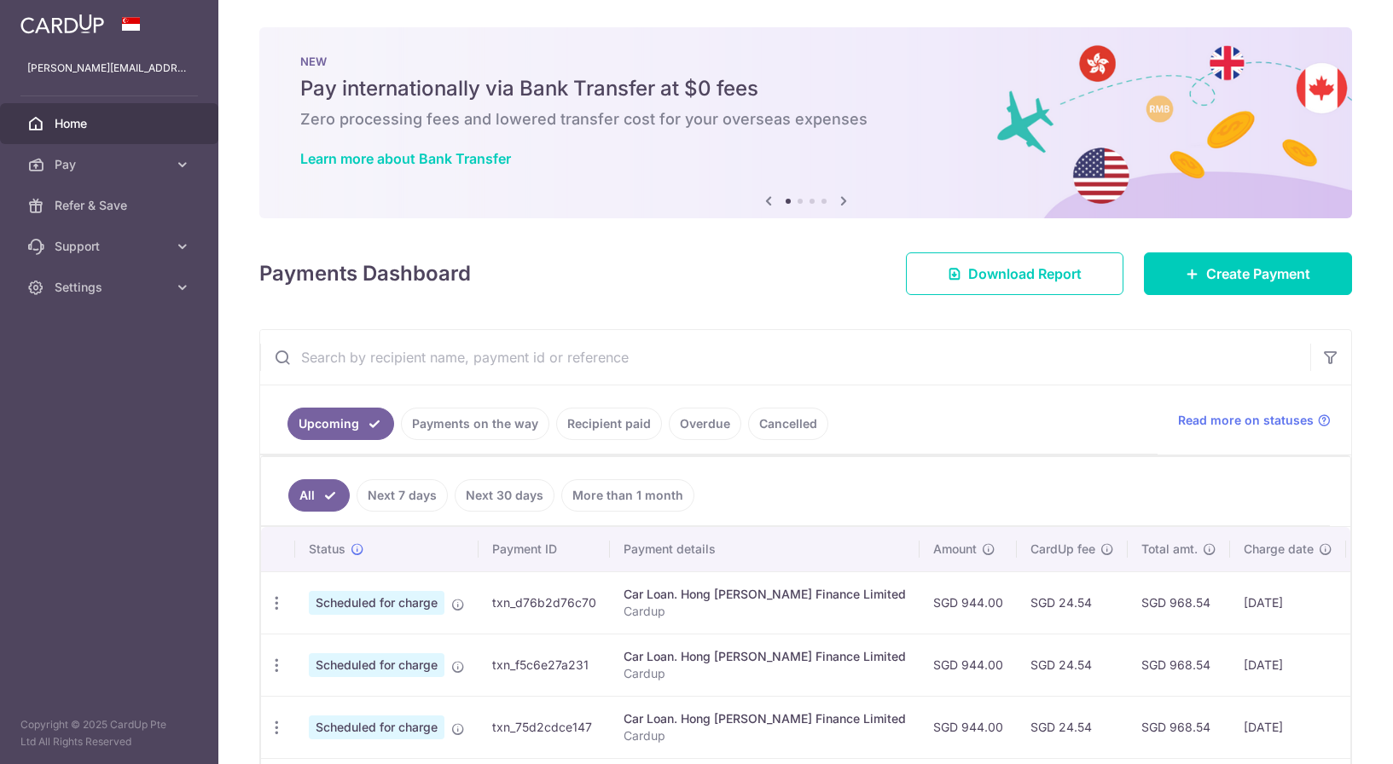  I want to click on span: Pay, so click(111, 165).